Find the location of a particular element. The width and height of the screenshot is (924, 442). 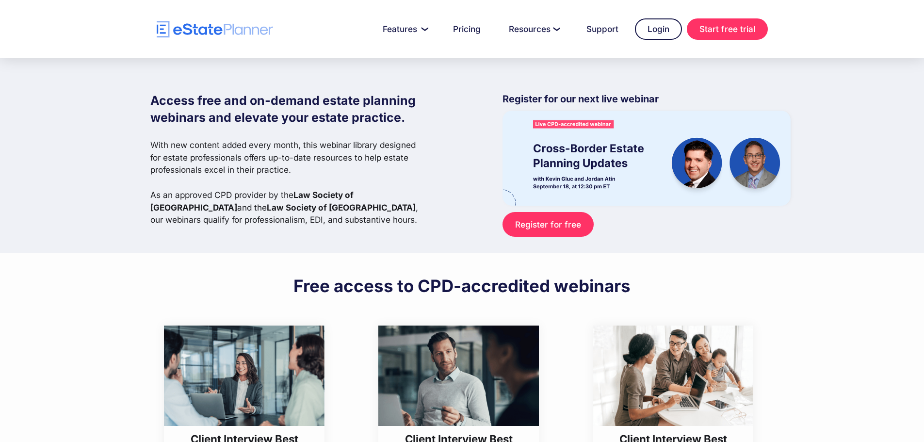

a: Pricing is located at coordinates (467, 29).